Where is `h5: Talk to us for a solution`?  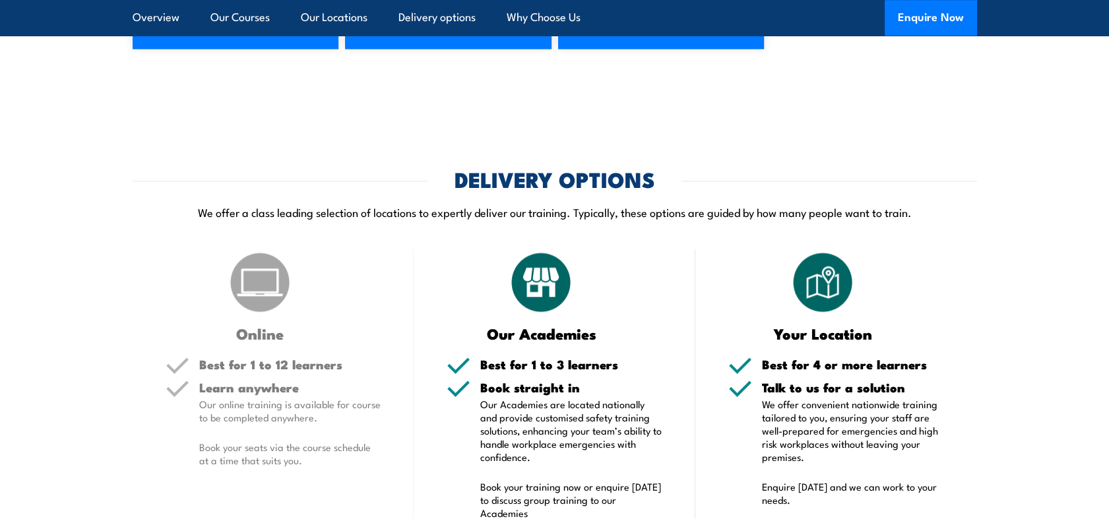
h5: Talk to us for a solution is located at coordinates (853, 387).